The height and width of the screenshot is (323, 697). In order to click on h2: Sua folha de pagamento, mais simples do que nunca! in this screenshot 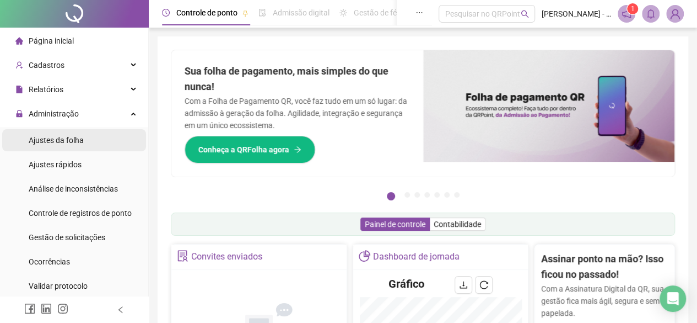, I will do `click(297, 79)`.